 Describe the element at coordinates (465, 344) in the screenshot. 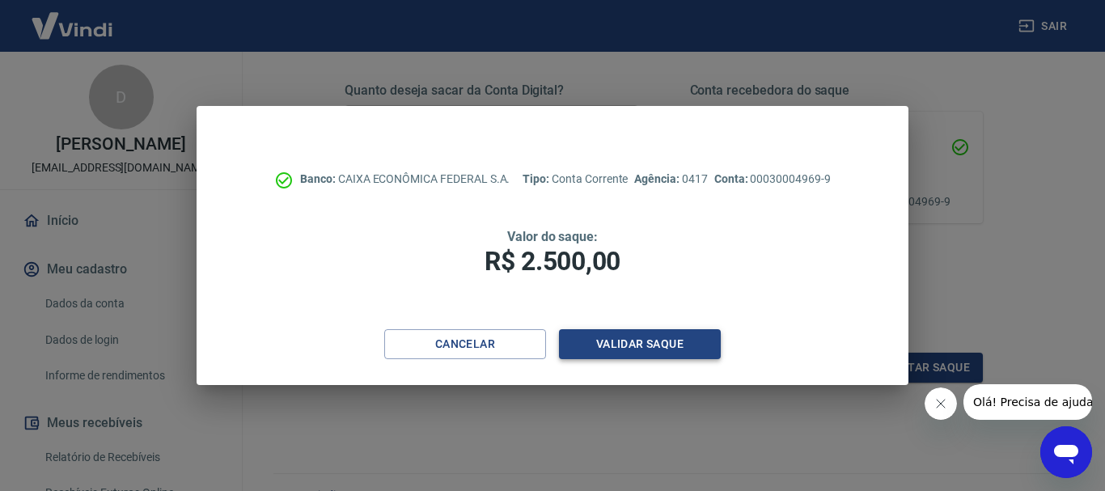

I see `button: Cancelar` at that location.